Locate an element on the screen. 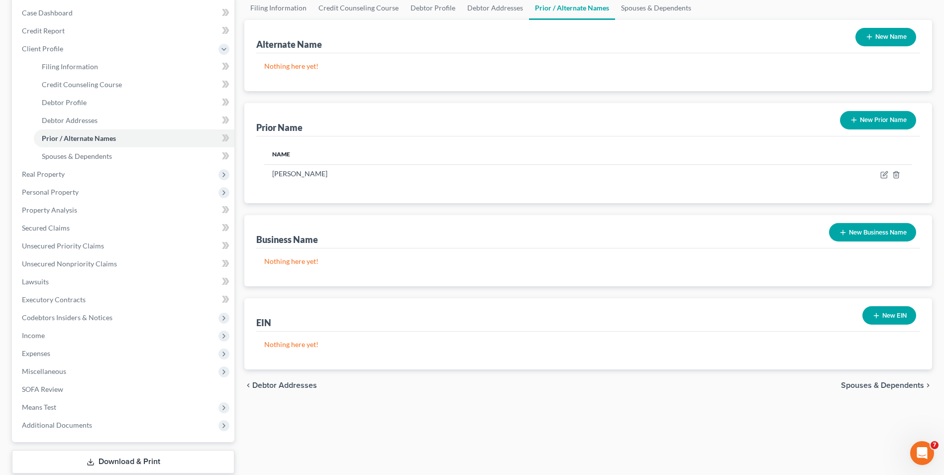  a: Debtor Profile is located at coordinates (134, 102).